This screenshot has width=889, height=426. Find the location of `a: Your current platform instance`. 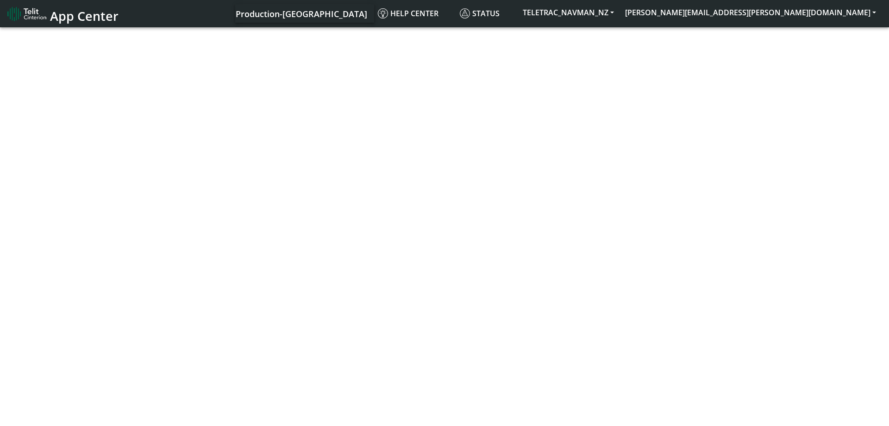

a: Your current platform instance is located at coordinates (301, 13).